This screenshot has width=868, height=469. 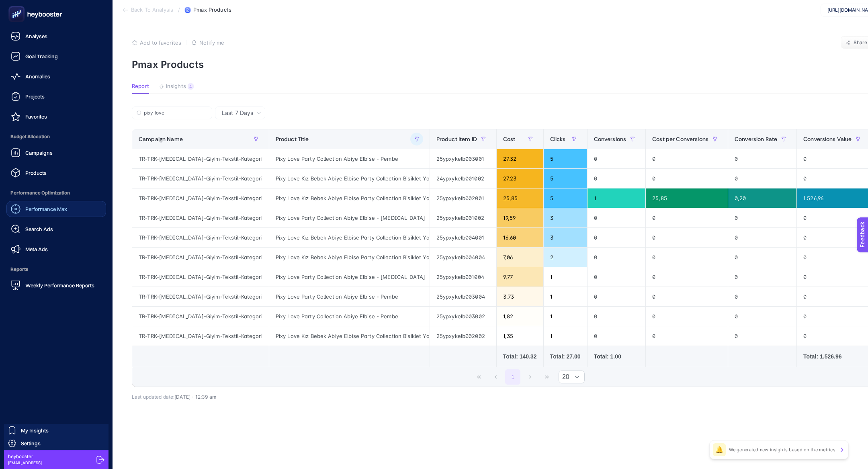 What do you see at coordinates (36, 36) in the screenshot?
I see `span: Analyses` at bounding box center [36, 36].